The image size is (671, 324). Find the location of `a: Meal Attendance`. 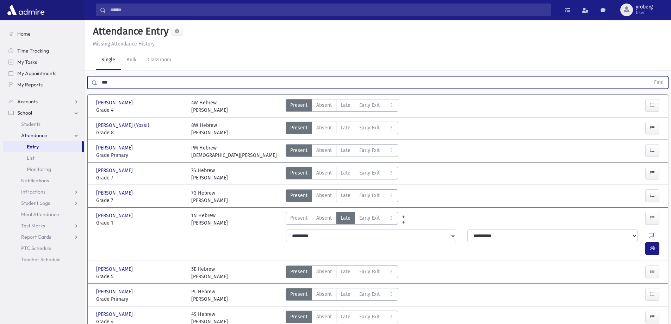

a: Meal Attendance is located at coordinates (43, 214).